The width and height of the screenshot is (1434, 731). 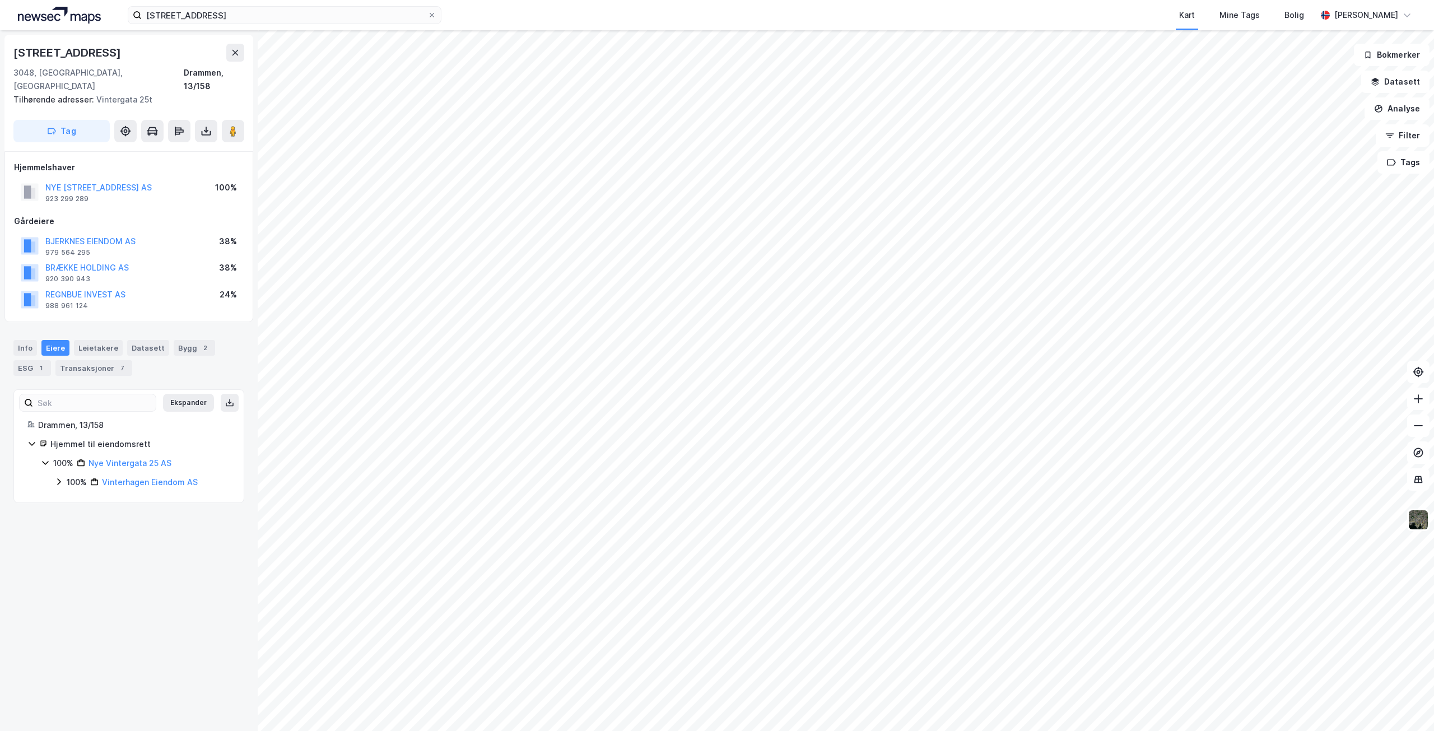 What do you see at coordinates (94, 403) in the screenshot?
I see `input: Søk` at bounding box center [94, 403].